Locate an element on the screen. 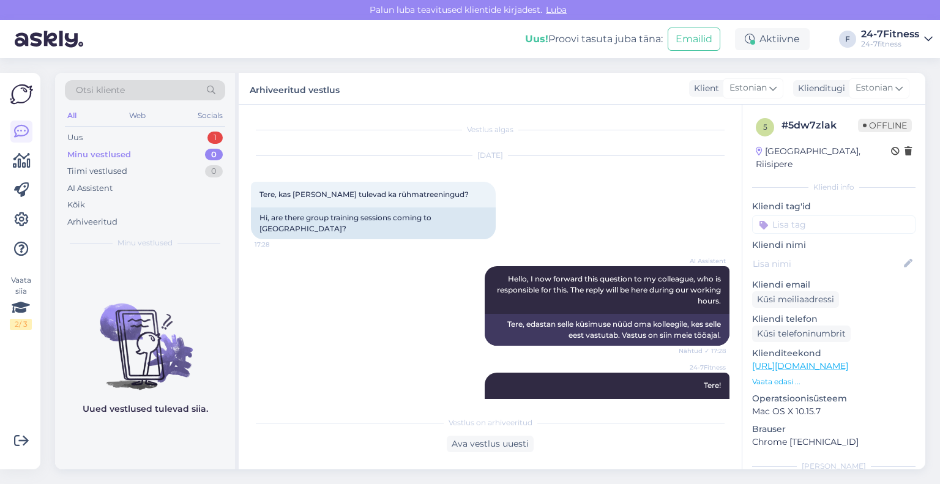 The image size is (940, 484). div: Ava vestlus uuesti is located at coordinates (490, 444).